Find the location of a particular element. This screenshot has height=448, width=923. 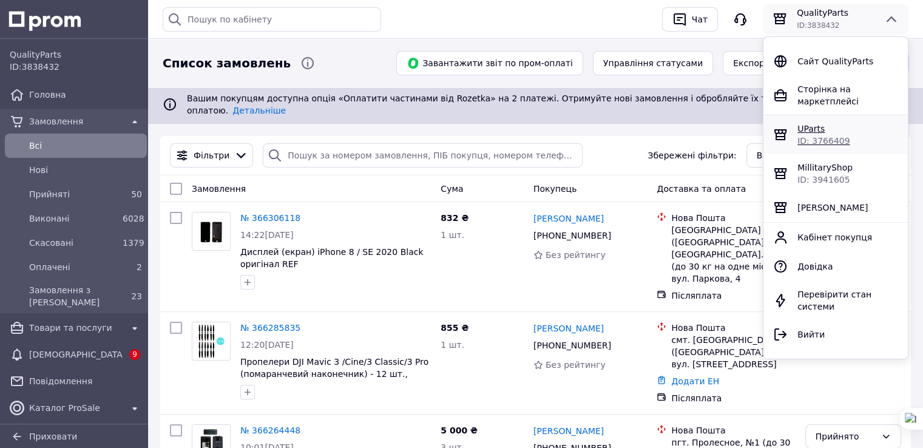

span: 5 000 ₴ is located at coordinates (459, 430).